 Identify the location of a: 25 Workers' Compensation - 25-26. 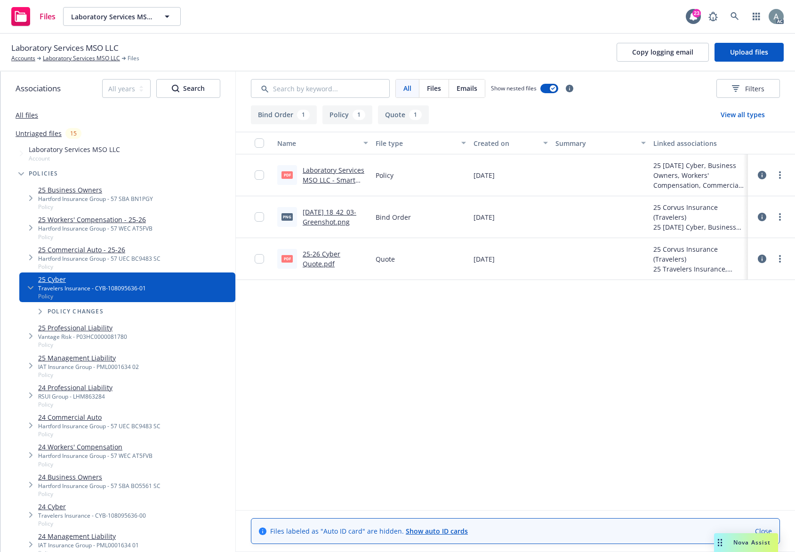
(95, 219).